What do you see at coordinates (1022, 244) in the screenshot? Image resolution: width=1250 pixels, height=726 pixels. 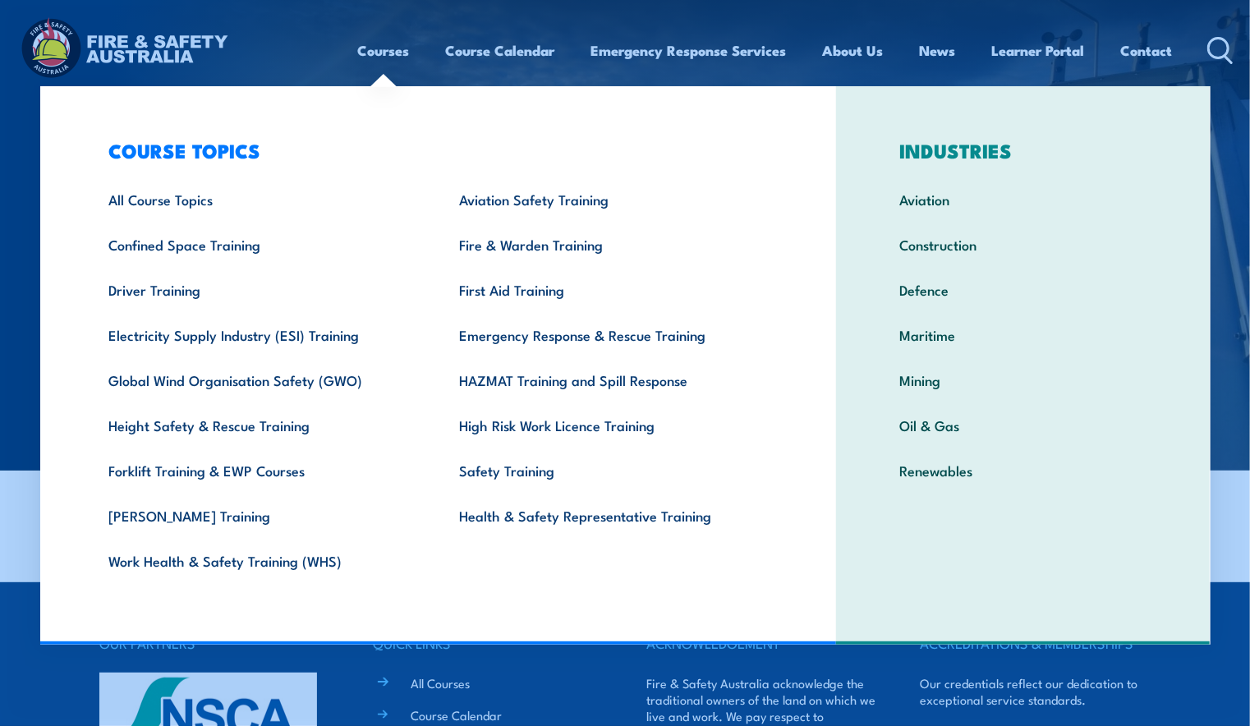 I see `a: Construction` at bounding box center [1022, 244].